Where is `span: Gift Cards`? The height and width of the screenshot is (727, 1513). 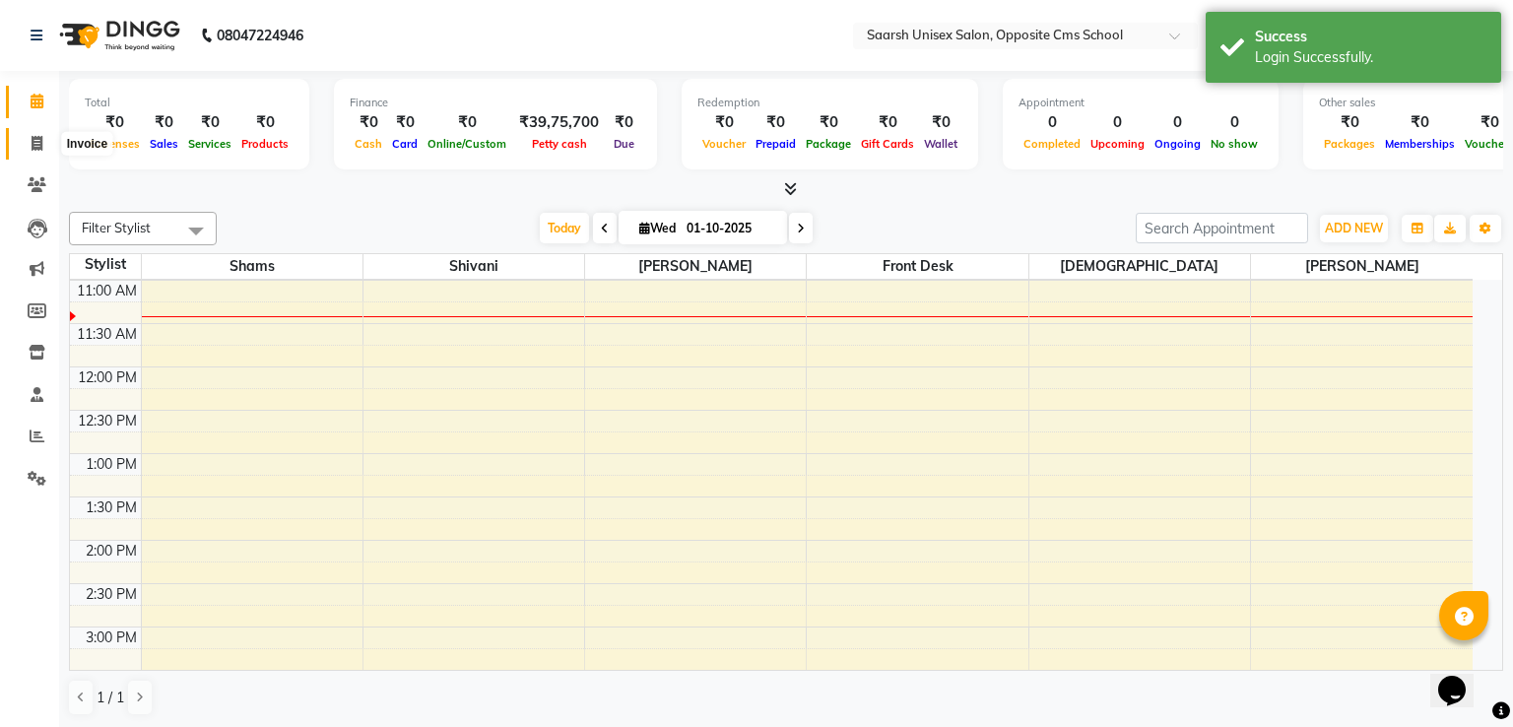
span: Gift Cards is located at coordinates (887, 144).